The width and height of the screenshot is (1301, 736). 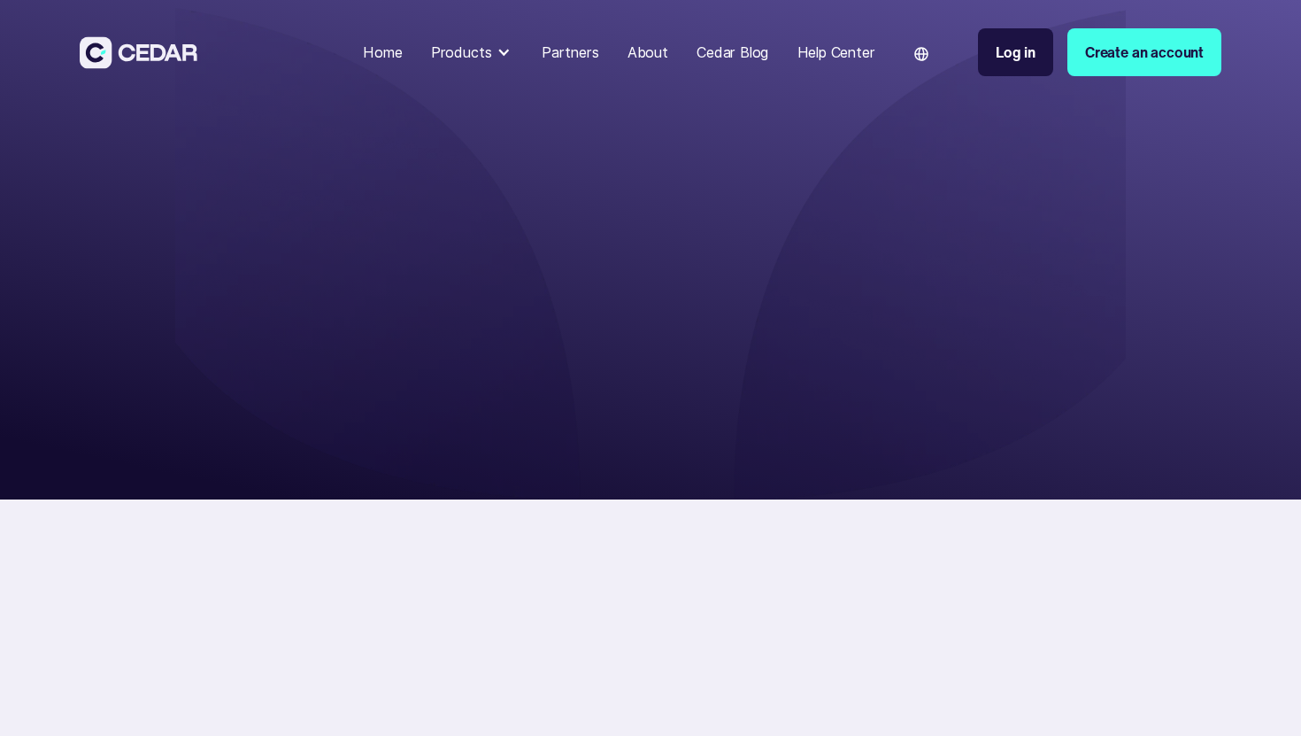 What do you see at coordinates (382, 52) in the screenshot?
I see `a: Home` at bounding box center [382, 52].